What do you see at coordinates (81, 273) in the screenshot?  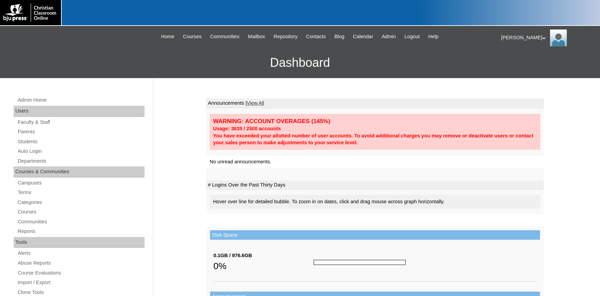 I see `a: Course Evaluations` at bounding box center [81, 273].